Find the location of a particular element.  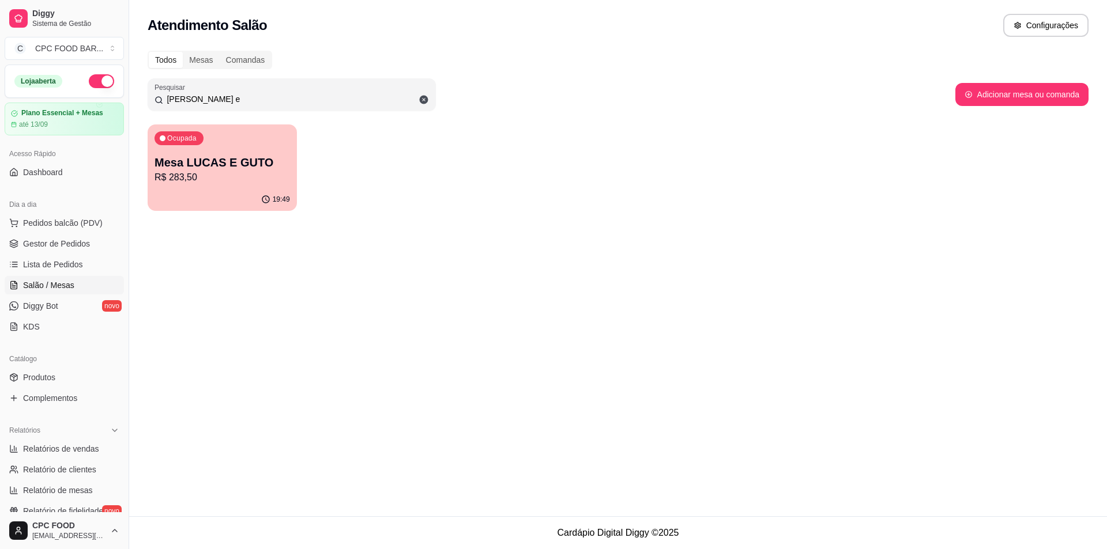

span: Produtos is located at coordinates (39, 378).